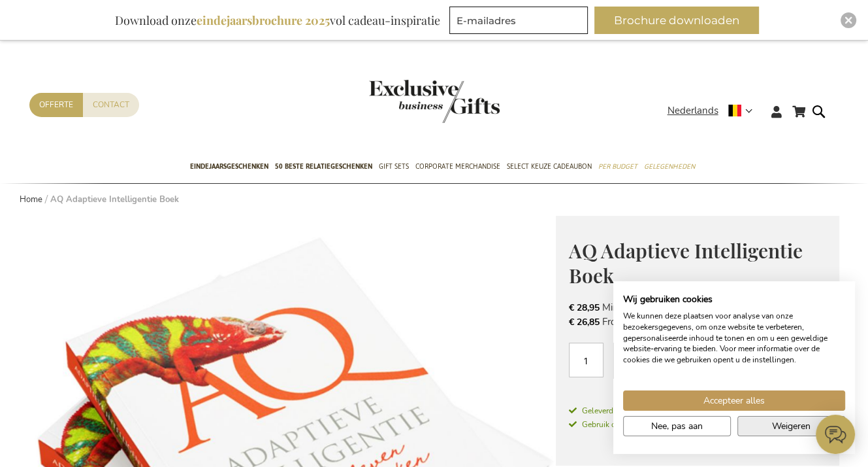  Describe the element at coordinates (519, 20) in the screenshot. I see `input: E-mailadres` at that location.